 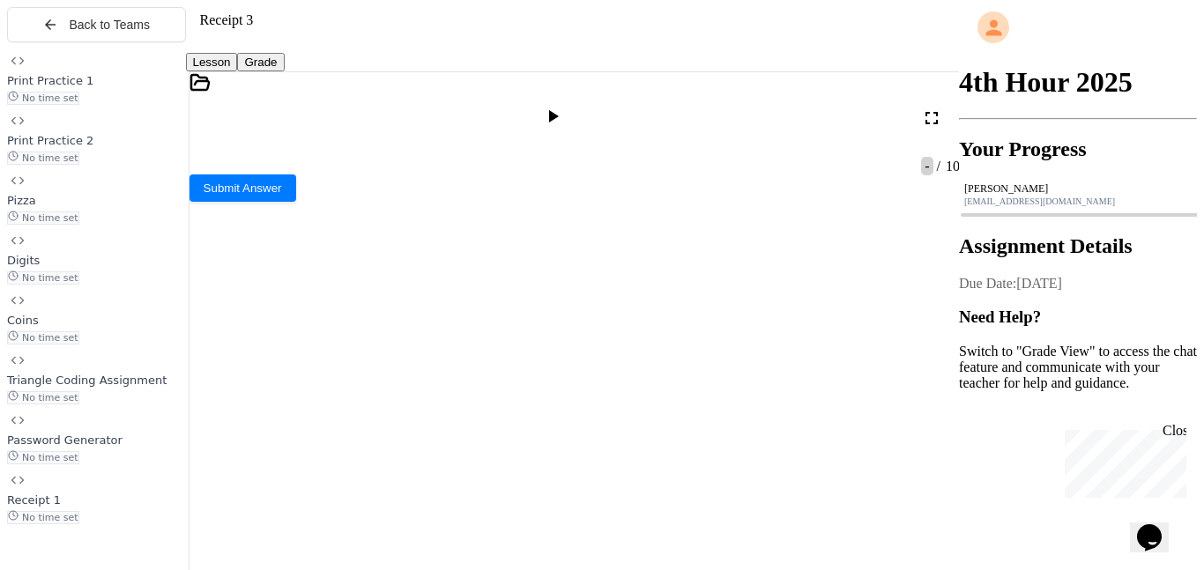 What do you see at coordinates (23, 320) in the screenshot?
I see `span: Coins` at bounding box center [23, 320].